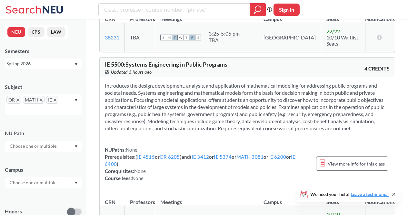 The image size is (408, 215). Describe the element at coordinates (224, 34) in the screenshot. I see `div: 3:25 - 5:05 pm` at that location.